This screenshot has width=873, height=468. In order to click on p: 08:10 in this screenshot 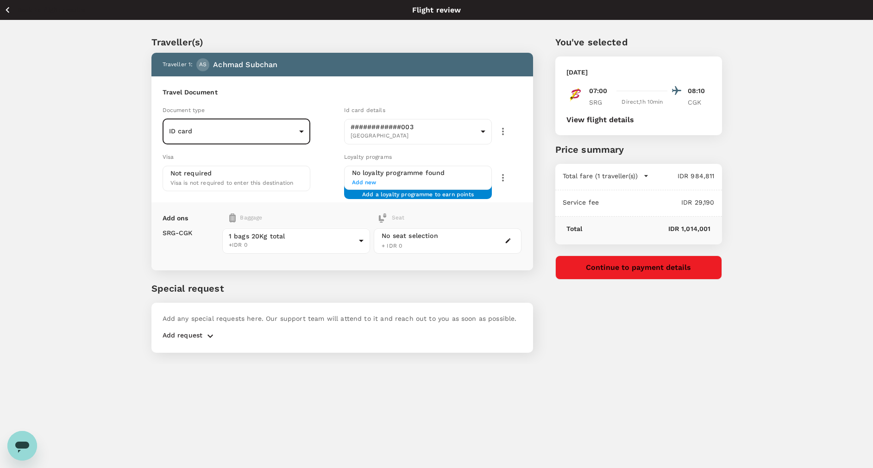, I will do `click(699, 91)`.